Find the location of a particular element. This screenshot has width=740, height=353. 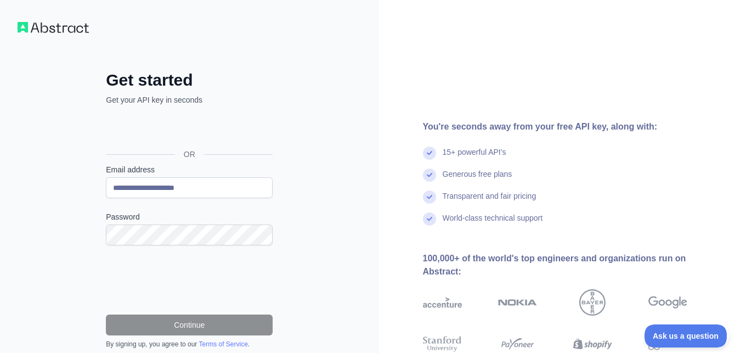

div: 15+ powerful API's is located at coordinates (474, 157).